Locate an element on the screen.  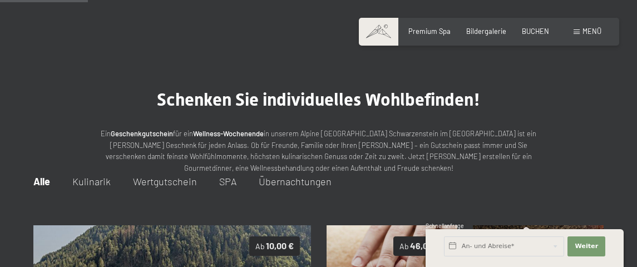
strong: Wellness-Wochenende is located at coordinates (228, 134).